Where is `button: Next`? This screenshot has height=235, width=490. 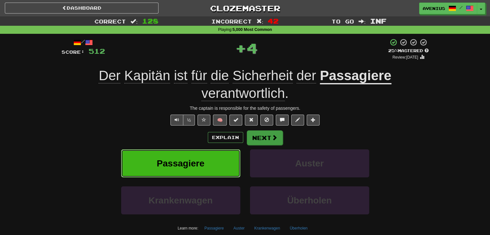
button: Next is located at coordinates (265, 138).